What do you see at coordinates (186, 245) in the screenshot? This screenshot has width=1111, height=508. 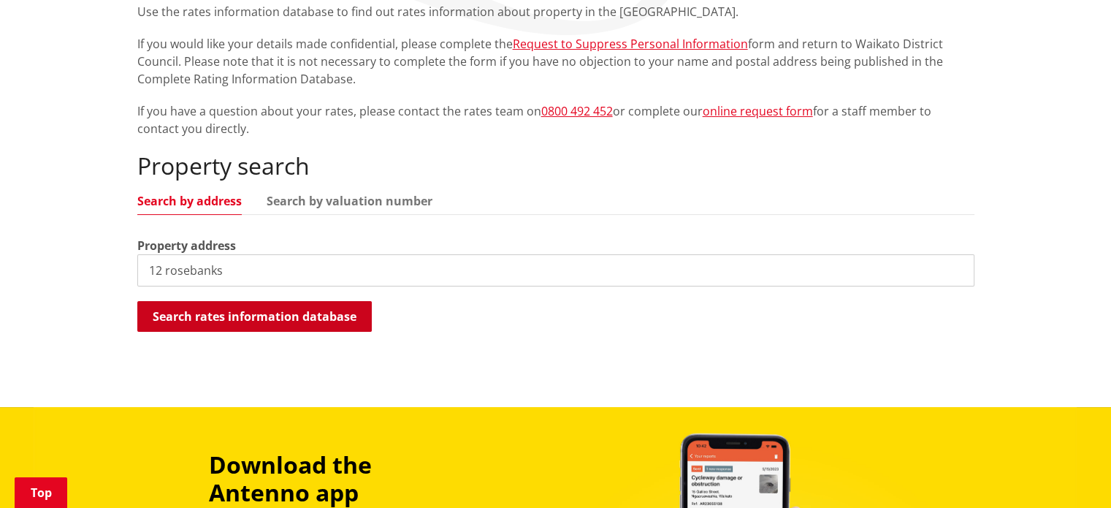 I see `label: Property address` at bounding box center [186, 245].